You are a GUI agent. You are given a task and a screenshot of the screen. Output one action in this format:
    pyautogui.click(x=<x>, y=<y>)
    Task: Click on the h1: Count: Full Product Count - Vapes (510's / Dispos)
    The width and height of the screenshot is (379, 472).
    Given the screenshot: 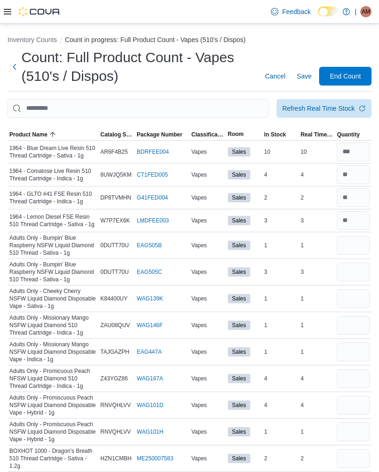 What is the action you would take?
    pyautogui.click(x=137, y=67)
    